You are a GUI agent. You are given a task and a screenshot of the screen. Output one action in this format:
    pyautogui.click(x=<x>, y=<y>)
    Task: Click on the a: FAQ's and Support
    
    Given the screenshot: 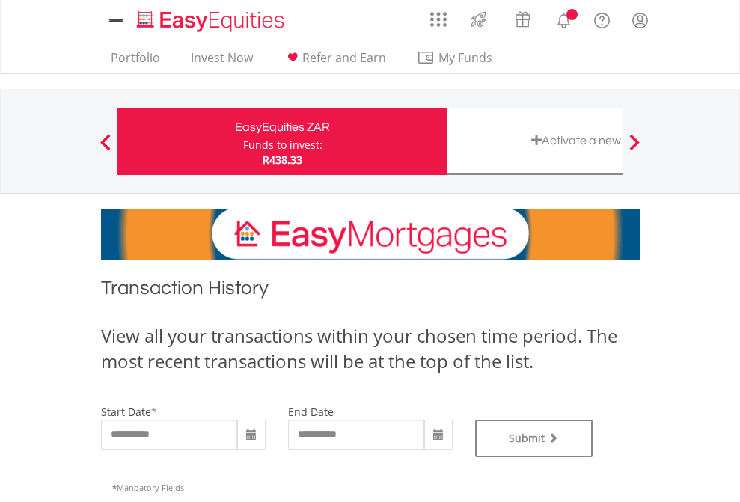 What is the action you would take?
    pyautogui.click(x=602, y=19)
    